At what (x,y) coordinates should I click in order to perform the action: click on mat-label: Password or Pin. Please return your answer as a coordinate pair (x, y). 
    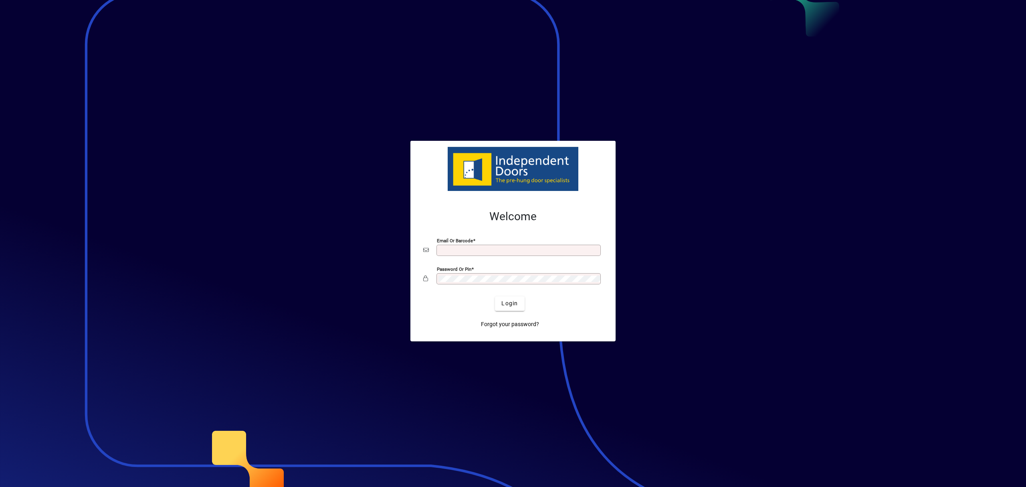
    Looking at the image, I should click on (454, 269).